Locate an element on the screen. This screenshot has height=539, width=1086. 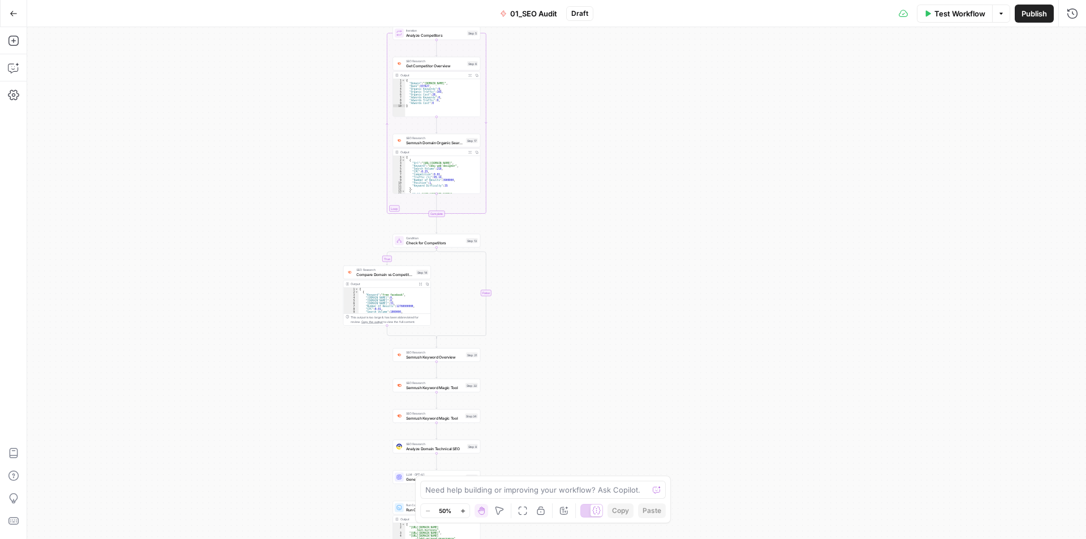
span: Publish is located at coordinates (1034, 14).